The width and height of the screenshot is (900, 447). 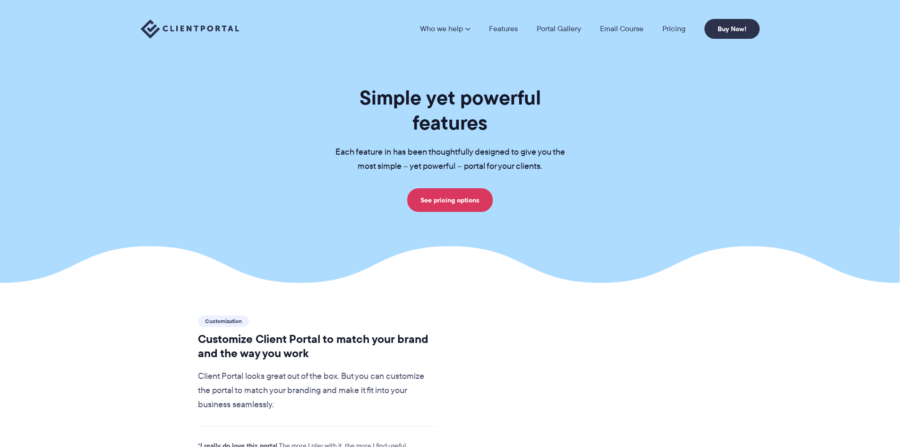 I want to click on a: Who we help, so click(x=445, y=29).